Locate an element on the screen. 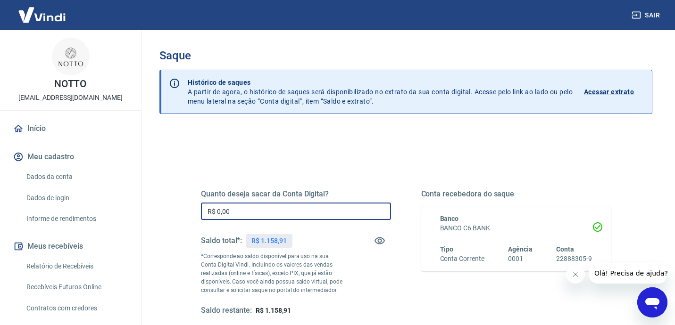 This screenshot has height=325, width=675. span: Conta is located at coordinates (565, 249).